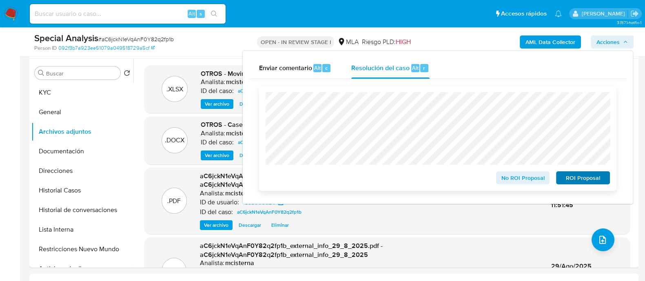 The width and height of the screenshot is (645, 281). What do you see at coordinates (45, 48) in the screenshot?
I see `b: Person ID` at bounding box center [45, 48].